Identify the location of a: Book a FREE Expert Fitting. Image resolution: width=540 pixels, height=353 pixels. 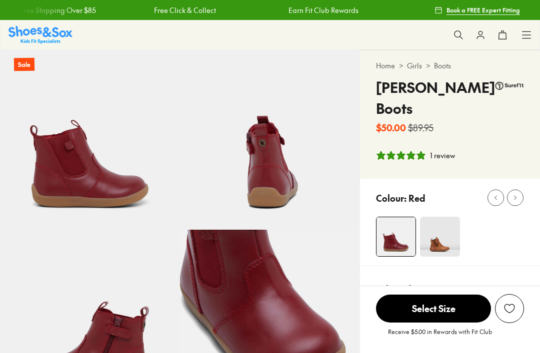
(477, 10).